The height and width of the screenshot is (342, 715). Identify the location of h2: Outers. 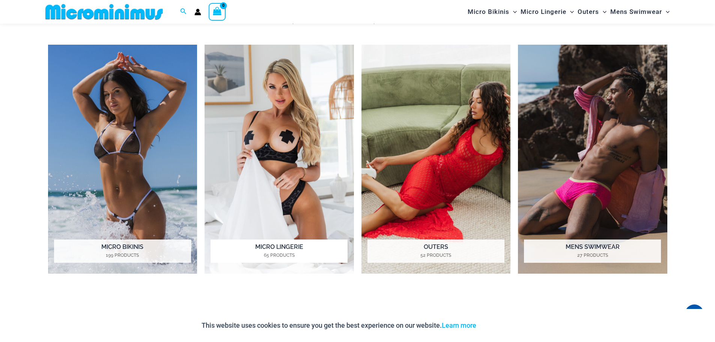
(436, 251).